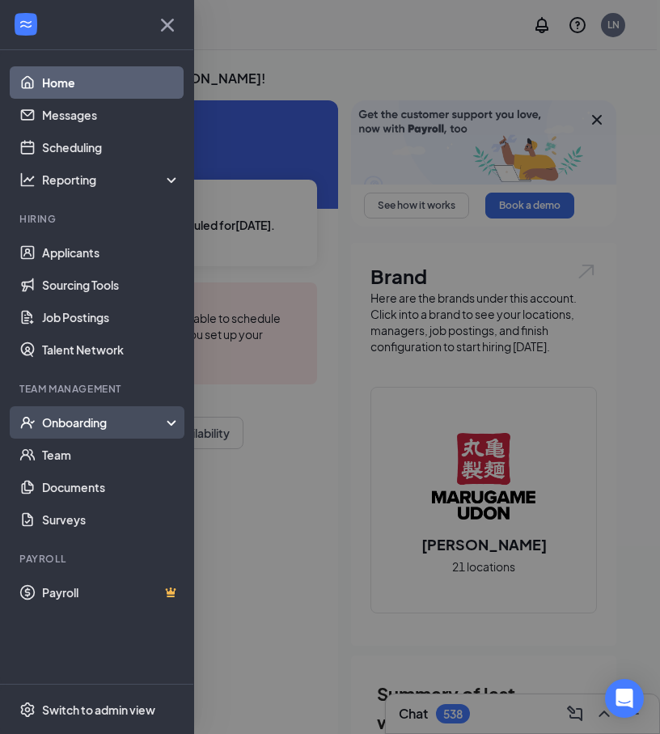 The height and width of the screenshot is (734, 660). I want to click on div: Switch to admin view, so click(99, 709).